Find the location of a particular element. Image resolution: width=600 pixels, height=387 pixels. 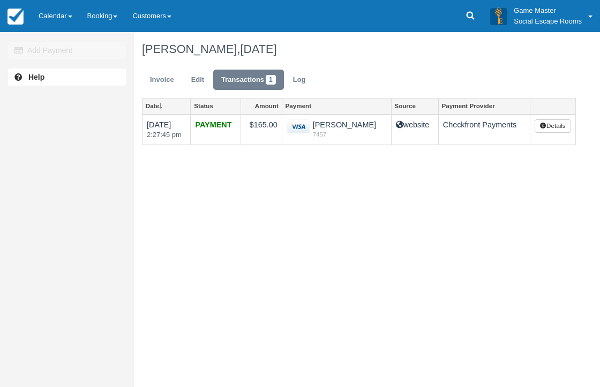

td: website is located at coordinates (415, 130).